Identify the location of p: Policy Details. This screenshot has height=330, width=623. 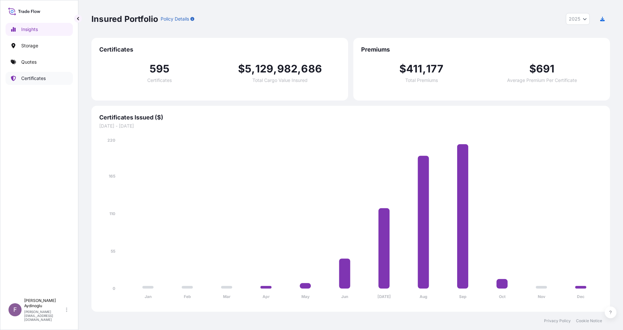
(175, 19).